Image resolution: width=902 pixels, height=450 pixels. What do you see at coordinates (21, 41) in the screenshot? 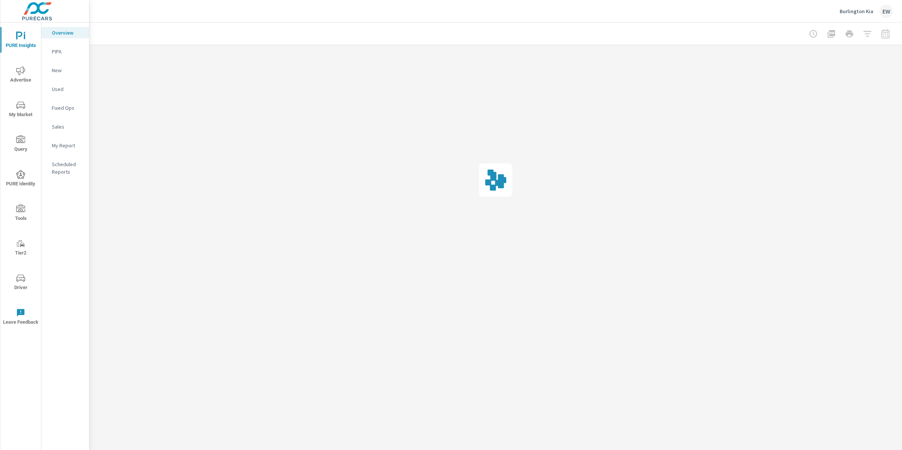
I see `span: PURE Insights` at bounding box center [21, 41].